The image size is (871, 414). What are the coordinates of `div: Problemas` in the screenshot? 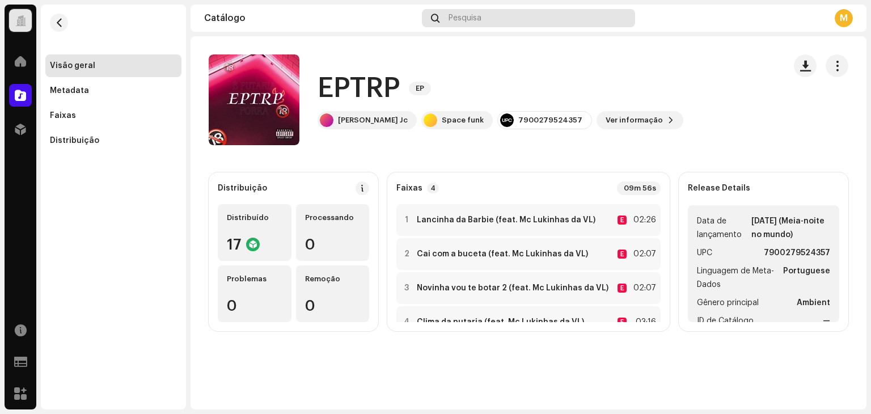 It's located at (255, 279).